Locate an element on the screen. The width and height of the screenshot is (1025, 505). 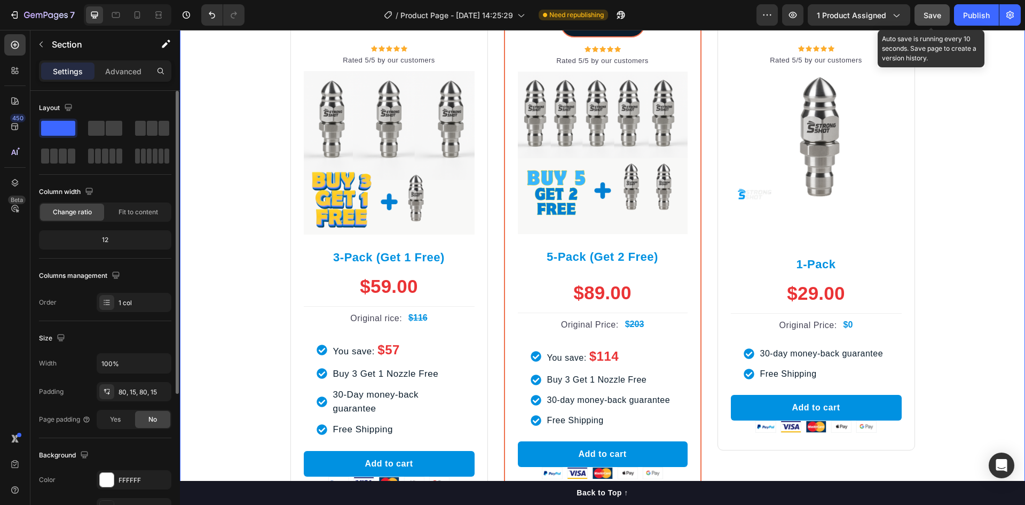
div: Back to Top ↑ is located at coordinates (422, 463).